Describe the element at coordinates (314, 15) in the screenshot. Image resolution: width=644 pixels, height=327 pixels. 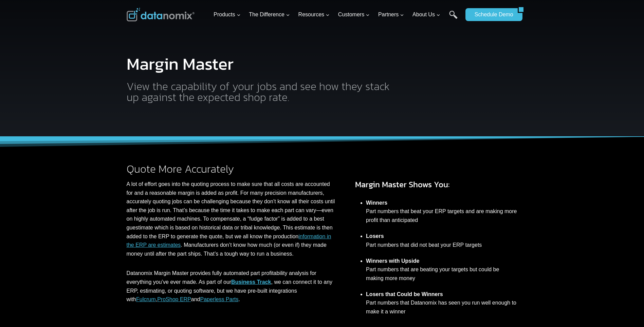
I see `span: Resources` at that location.